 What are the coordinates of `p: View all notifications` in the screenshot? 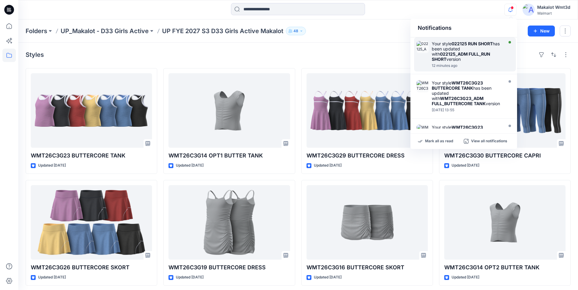 It's located at (489, 142).